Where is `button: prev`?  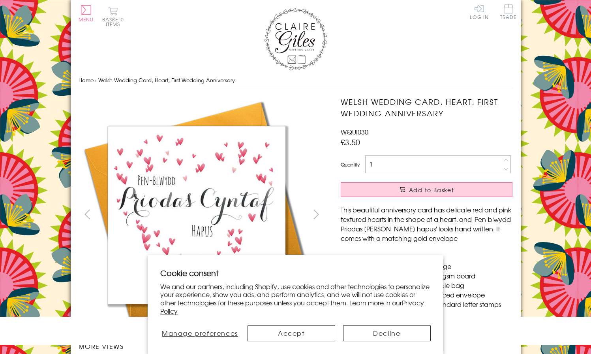
button: prev is located at coordinates (87, 214).